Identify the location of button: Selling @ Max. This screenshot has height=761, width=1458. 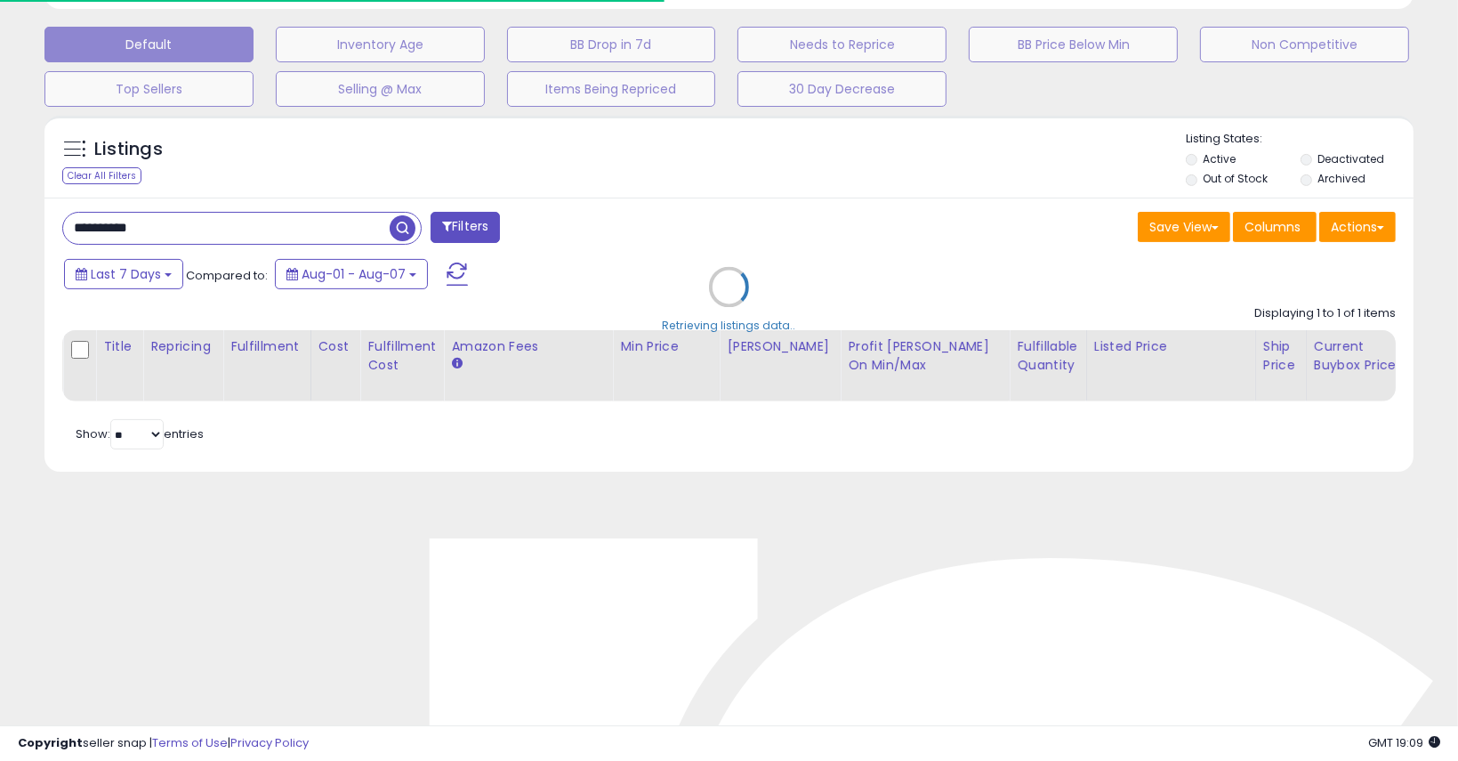
(380, 89).